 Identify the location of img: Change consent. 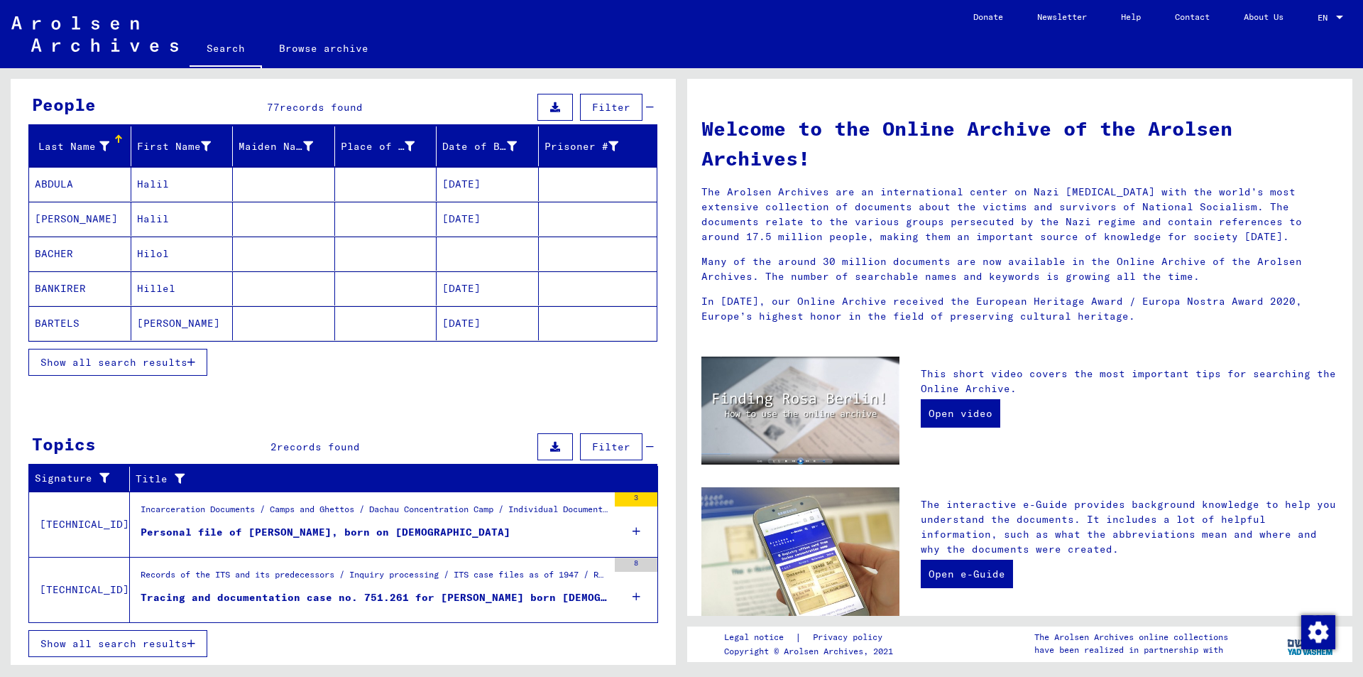
(1318, 632).